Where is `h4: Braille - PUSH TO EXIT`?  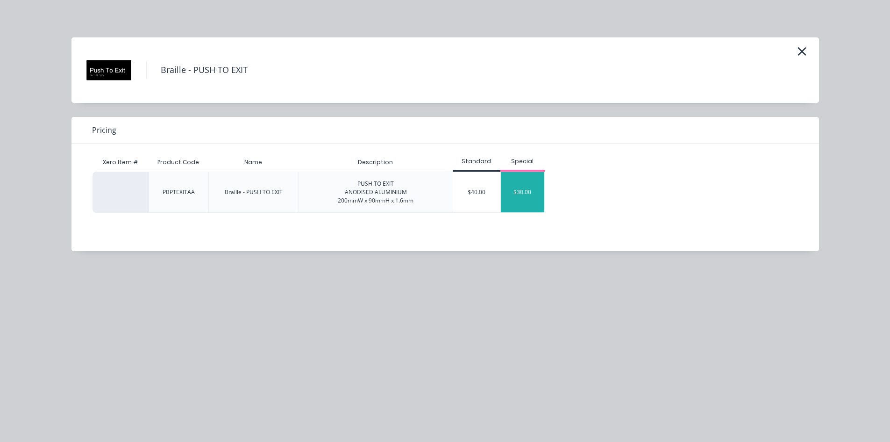
h4: Braille - PUSH TO EXIT is located at coordinates (204, 70).